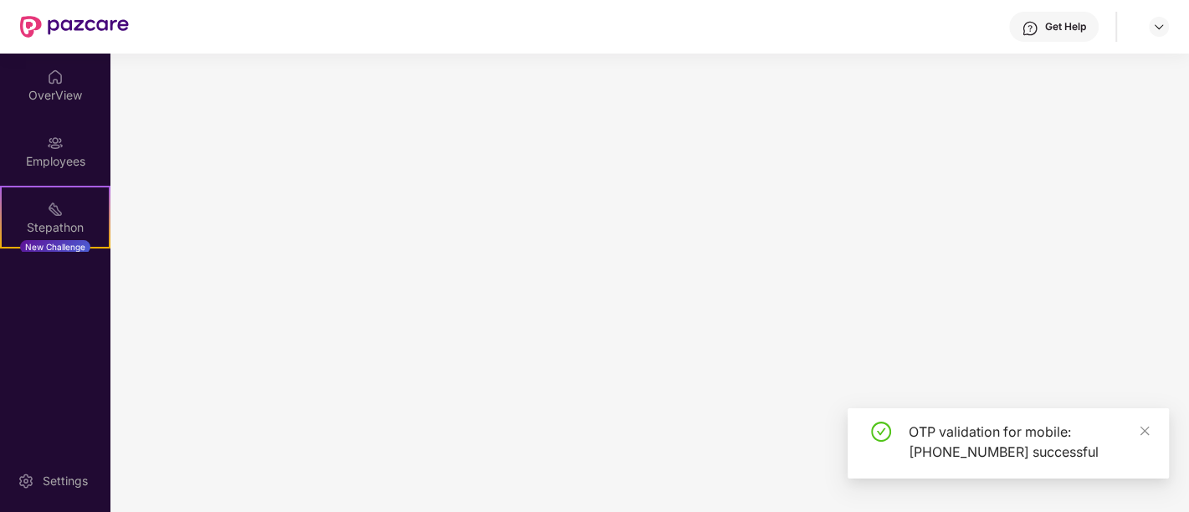 The height and width of the screenshot is (512, 1189). What do you see at coordinates (55, 143) in the screenshot?
I see `img: svg+xml;base64,PHN2ZyBpZD0iRW1wbG95ZWVzIiB4bWxucz0iaHR0cDovL3d3dy53My5vcmcvMjAwMC9zdmciIHdpZHRoPS...` at bounding box center [55, 143].